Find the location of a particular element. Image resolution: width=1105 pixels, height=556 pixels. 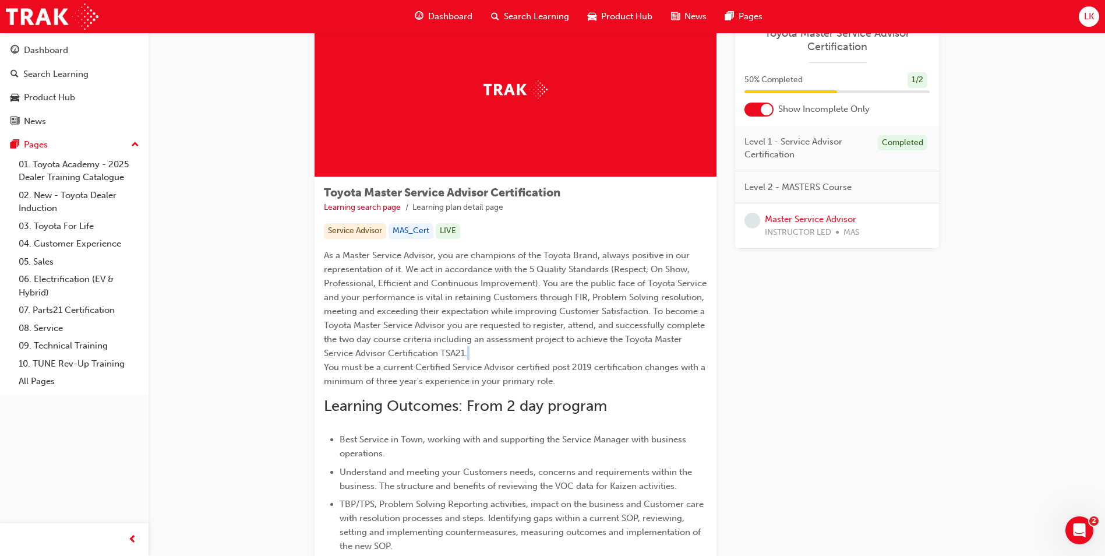

a: Learning search page is located at coordinates (362, 207).